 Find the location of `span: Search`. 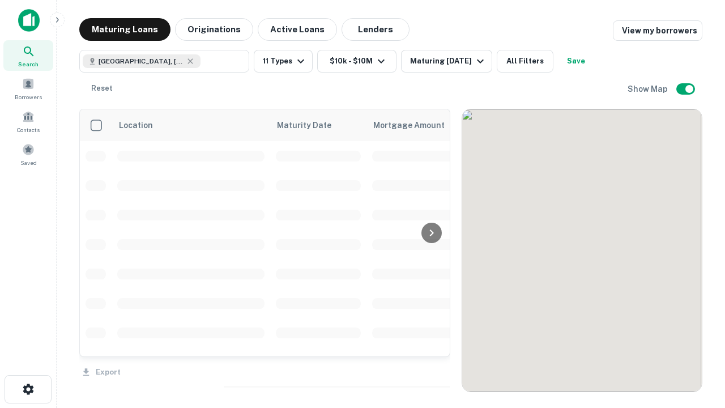

span: Search is located at coordinates (28, 64).